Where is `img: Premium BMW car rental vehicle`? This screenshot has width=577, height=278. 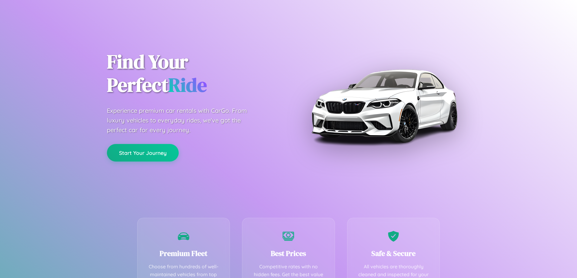
img: Premium BMW car rental vehicle is located at coordinates (384, 106).